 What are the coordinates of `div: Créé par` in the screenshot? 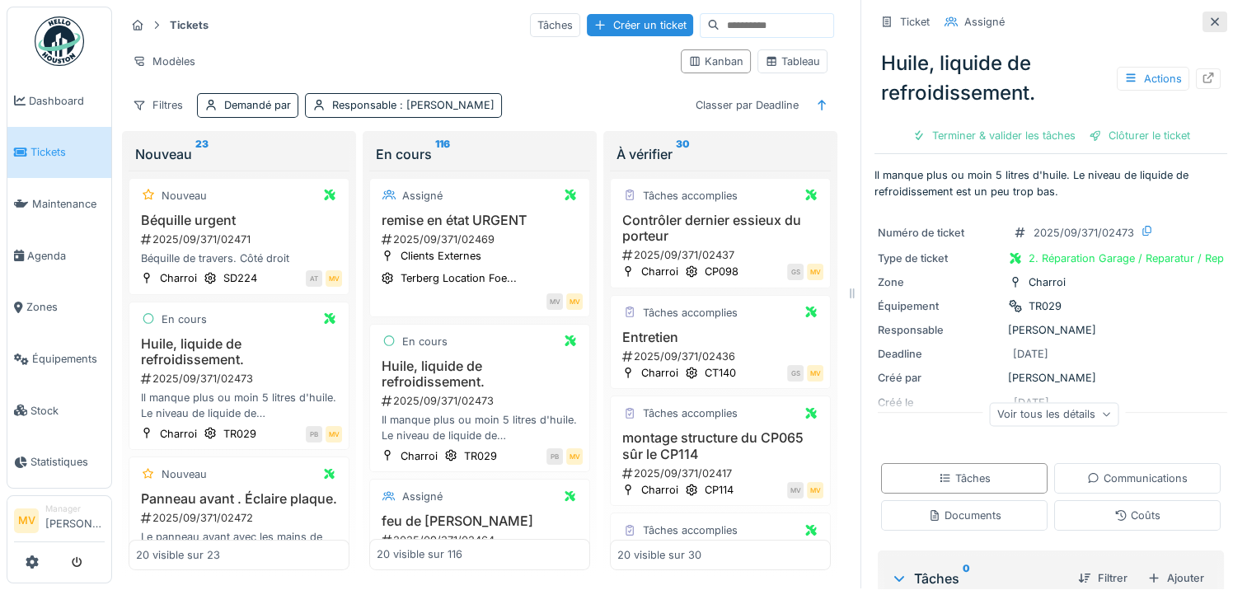 It's located at (940, 378).